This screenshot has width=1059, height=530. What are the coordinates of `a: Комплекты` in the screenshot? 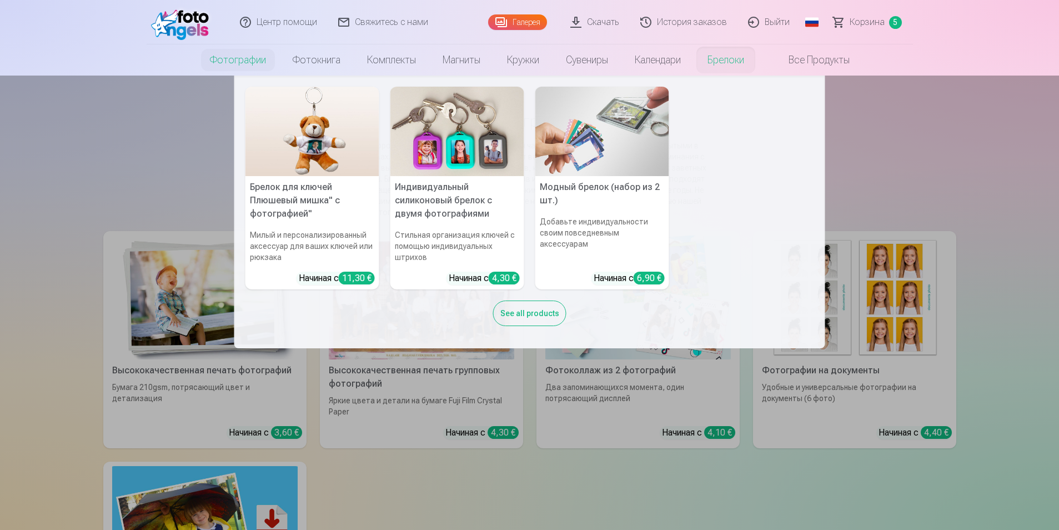 It's located at (392, 60).